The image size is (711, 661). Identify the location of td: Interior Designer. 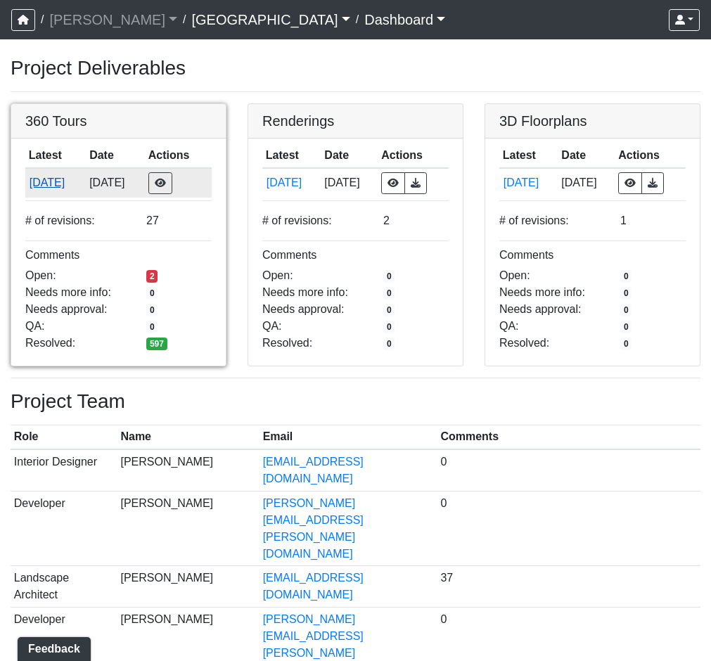
(64, 469).